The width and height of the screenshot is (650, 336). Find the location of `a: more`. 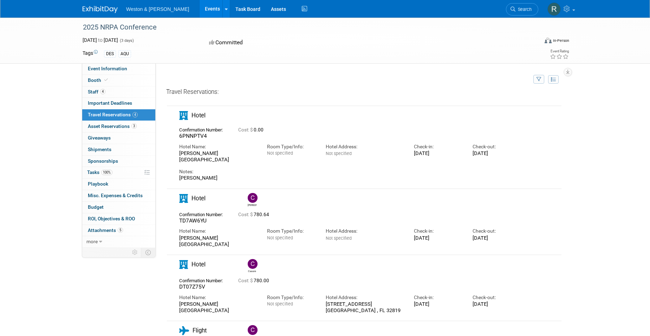

a: more is located at coordinates (119, 242).